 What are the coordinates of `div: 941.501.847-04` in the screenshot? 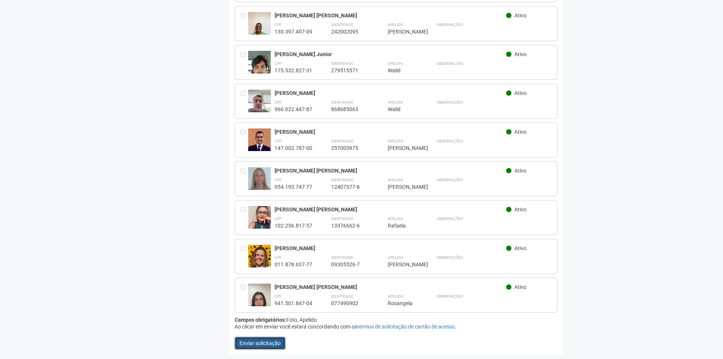 It's located at (293, 303).